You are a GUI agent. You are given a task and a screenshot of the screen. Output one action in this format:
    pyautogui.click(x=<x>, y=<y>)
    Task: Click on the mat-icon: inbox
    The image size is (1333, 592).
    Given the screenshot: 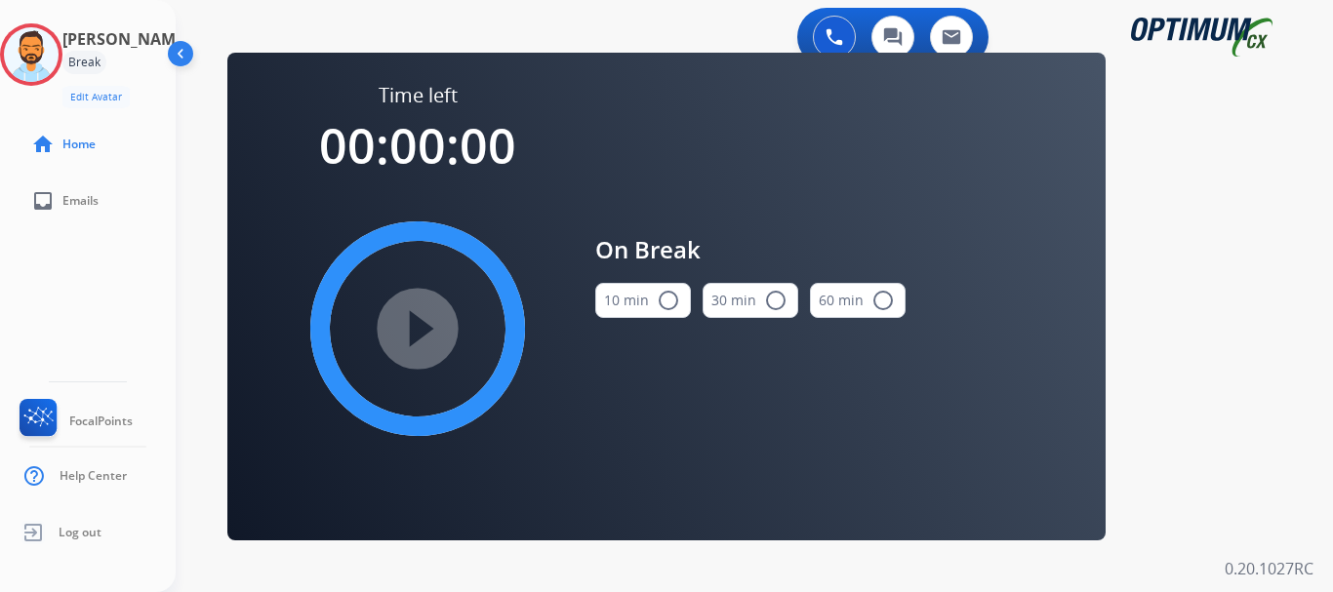 What is the action you would take?
    pyautogui.click(x=43, y=201)
    